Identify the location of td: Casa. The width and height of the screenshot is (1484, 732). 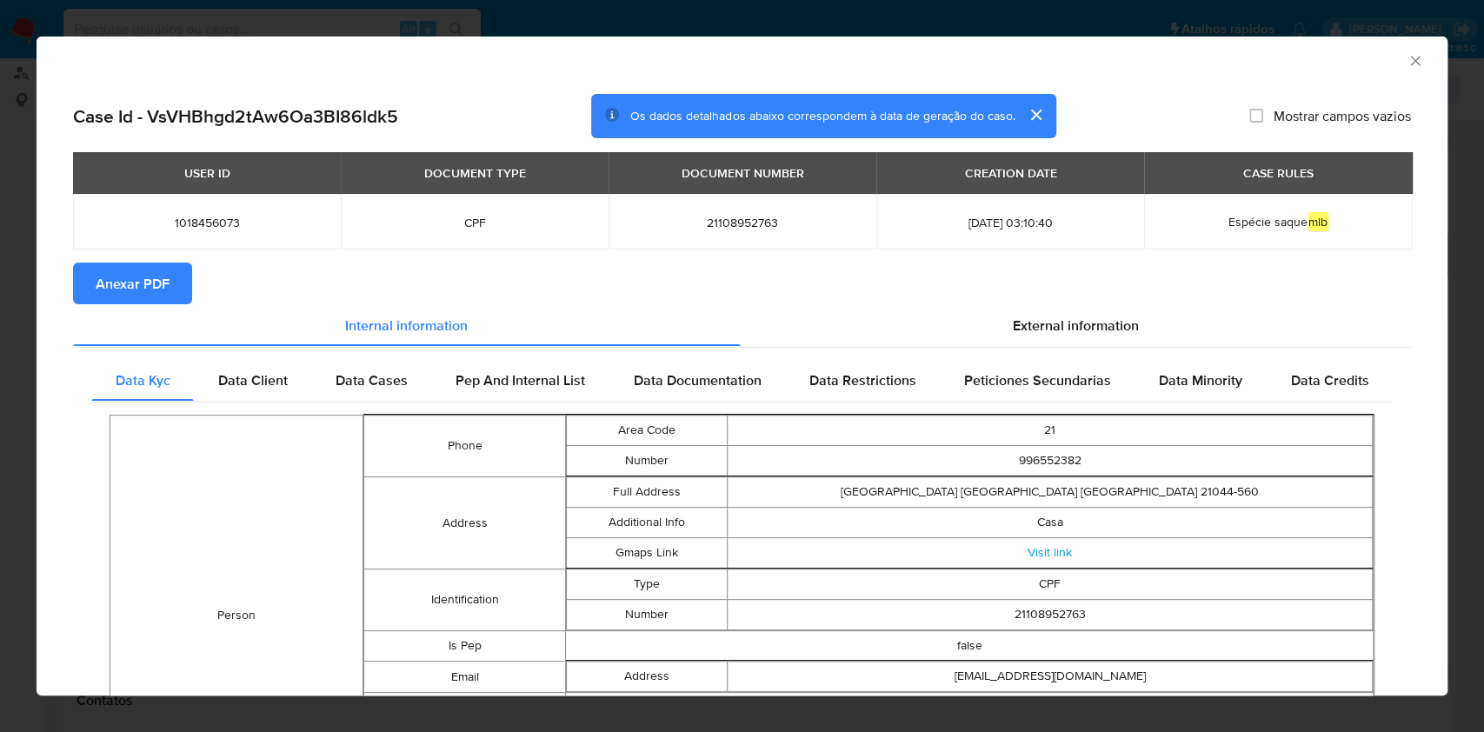
(1050, 522).